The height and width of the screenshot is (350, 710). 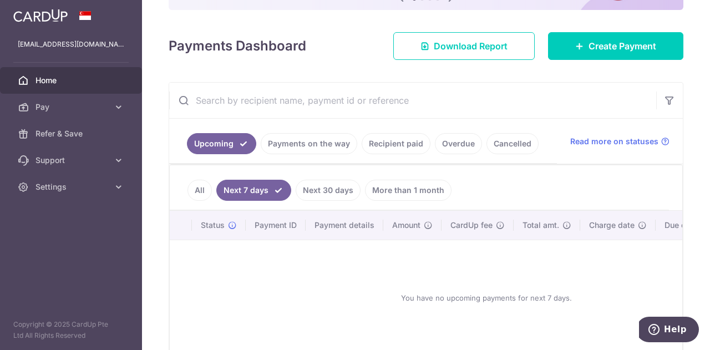 What do you see at coordinates (72, 187) in the screenshot?
I see `span: Settings` at bounding box center [72, 187].